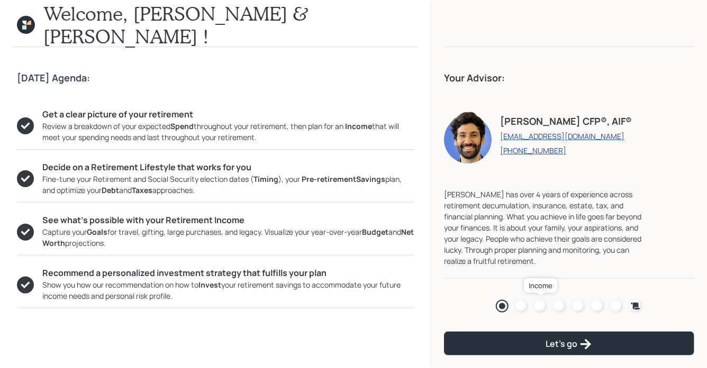  What do you see at coordinates (228, 273) in the screenshot?
I see `h5: Recommend a personalized investment strategy that fulfills your plan` at bounding box center [228, 273].